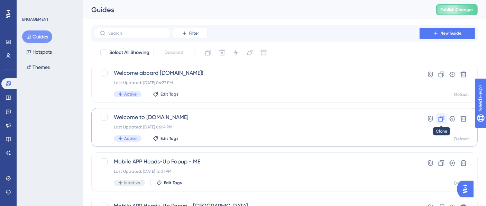 This screenshot has width=486, height=206. I want to click on span: Deselect, so click(174, 53).